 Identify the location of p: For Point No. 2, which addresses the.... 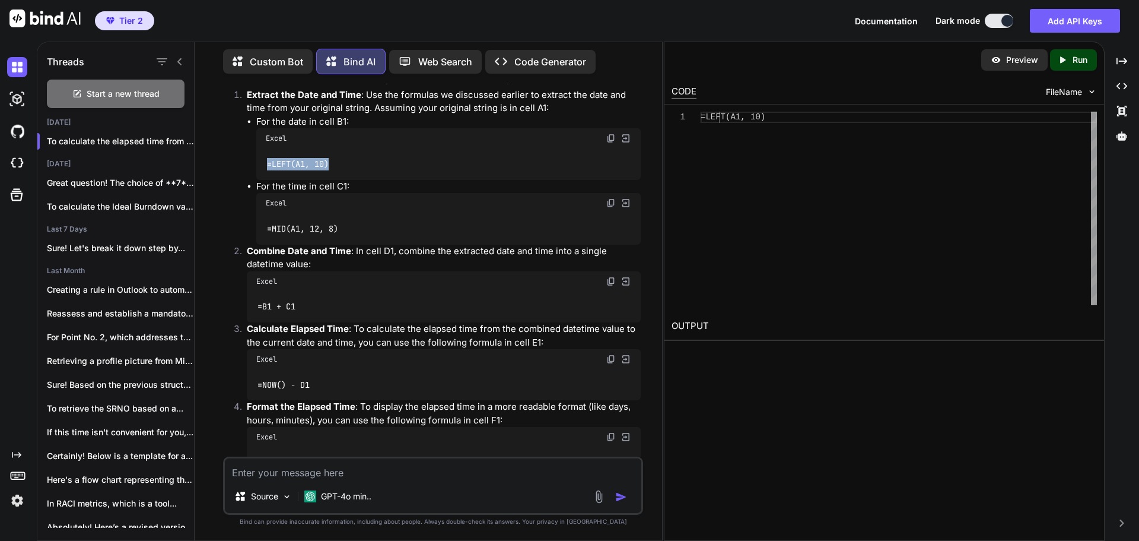
(120, 337).